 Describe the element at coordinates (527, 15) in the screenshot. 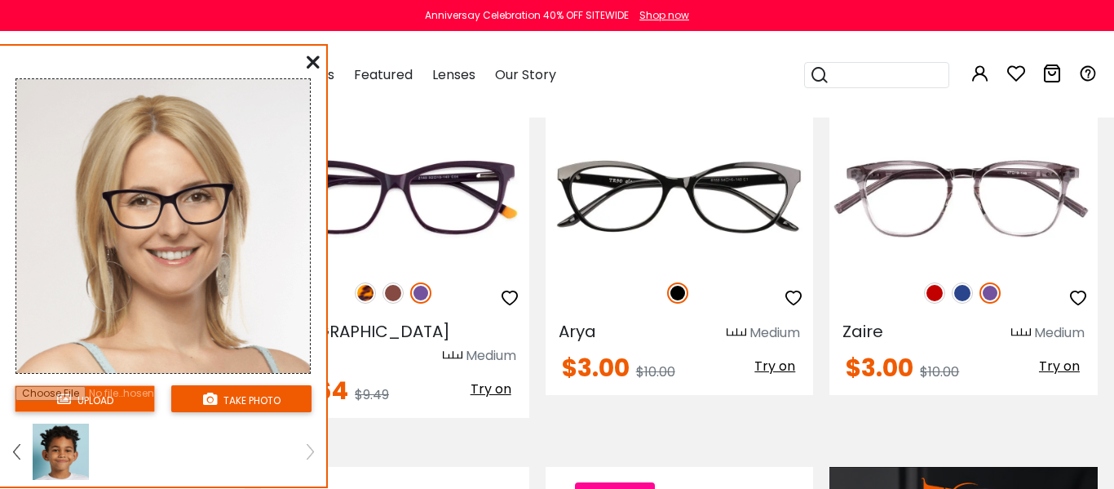

I see `div: Anniversay Celebration 40% OFF SITEWIDE` at that location.